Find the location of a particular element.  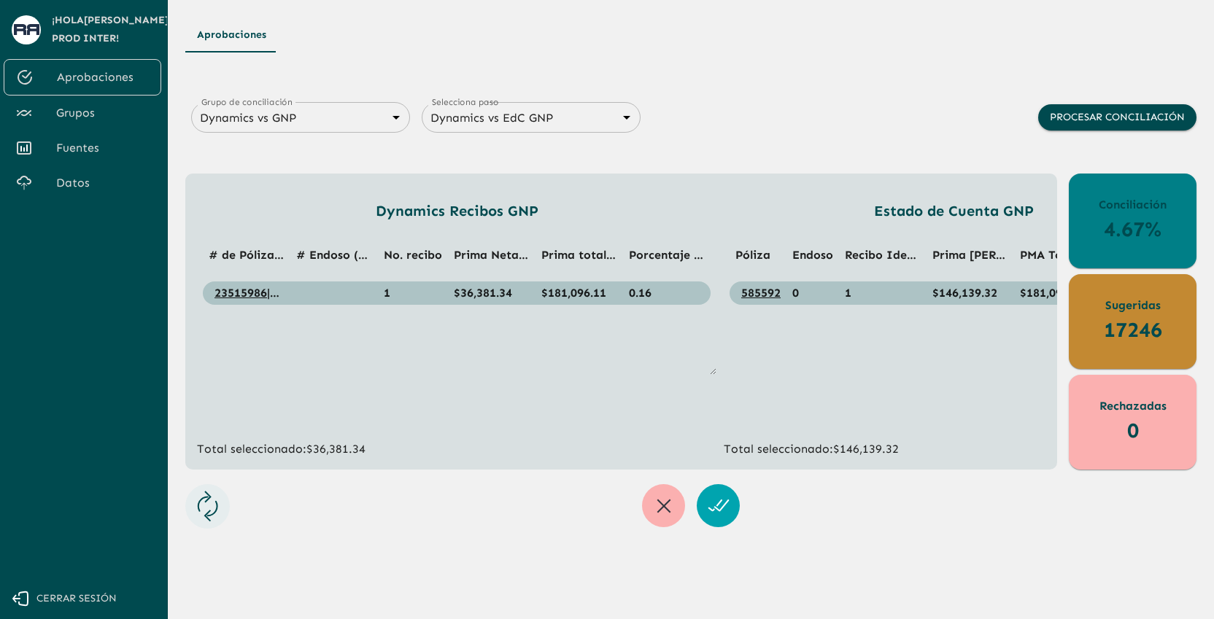

p: Conciliación is located at coordinates (1132, 205).